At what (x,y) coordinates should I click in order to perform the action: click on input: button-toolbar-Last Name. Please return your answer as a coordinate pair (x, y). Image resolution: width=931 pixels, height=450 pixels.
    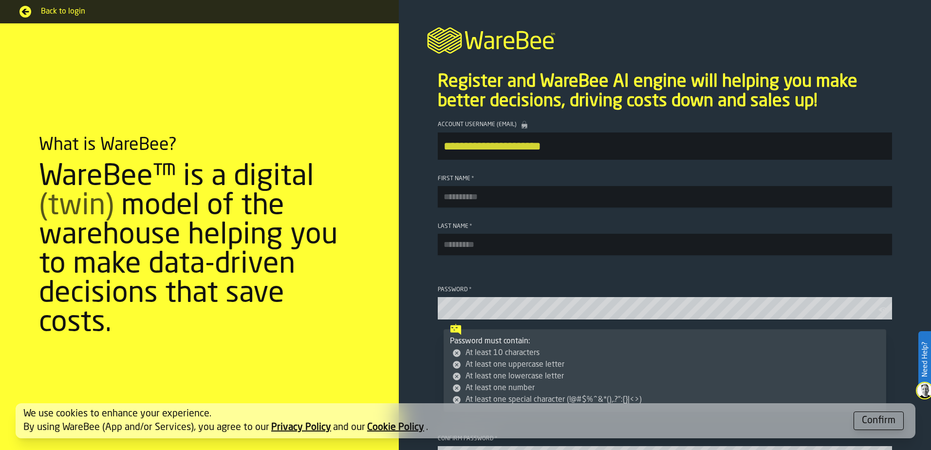
    Looking at the image, I should click on (665, 245).